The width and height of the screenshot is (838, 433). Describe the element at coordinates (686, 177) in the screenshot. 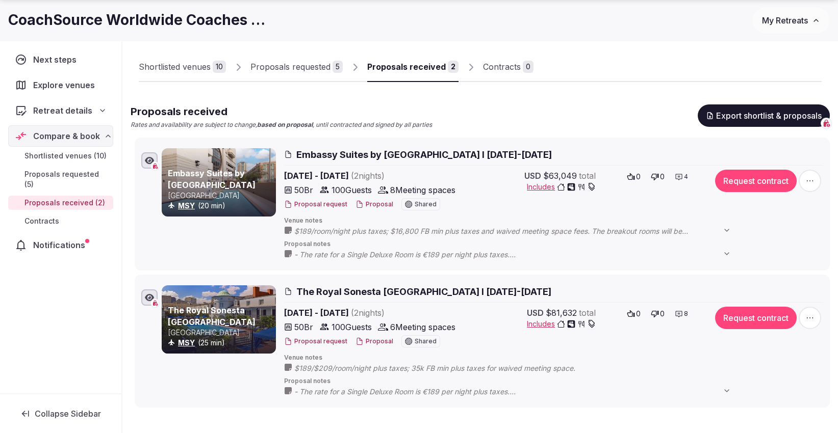

I see `span: 4` at that location.